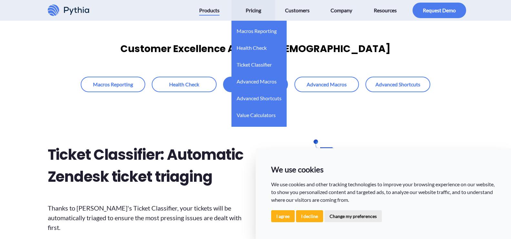 Image resolution: width=511 pixels, height=239 pixels. Describe the element at coordinates (310, 216) in the screenshot. I see `button: I decline` at that location.